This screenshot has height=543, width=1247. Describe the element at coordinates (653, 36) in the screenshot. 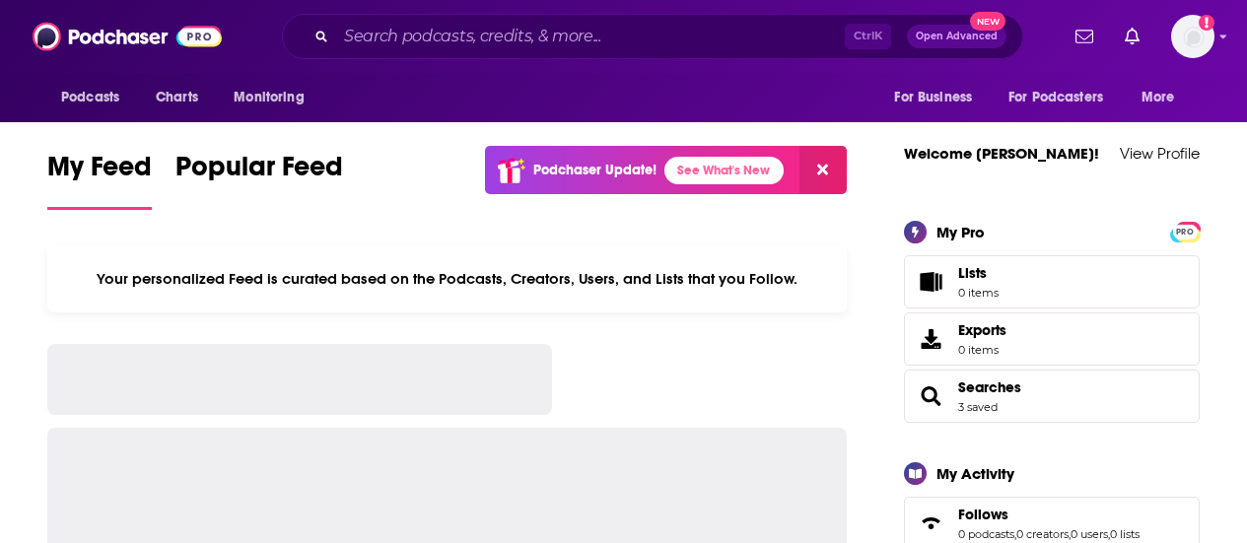

I see `div: Search podcasts, credits, & more...` at that location.